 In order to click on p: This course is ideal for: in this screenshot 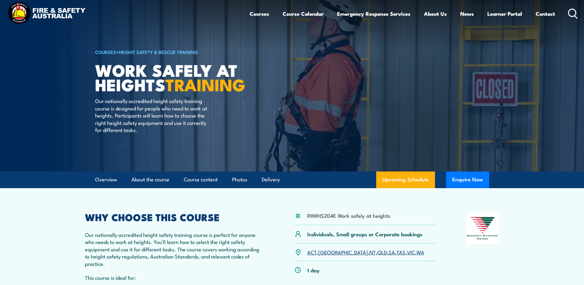, I will do `click(175, 277)`.